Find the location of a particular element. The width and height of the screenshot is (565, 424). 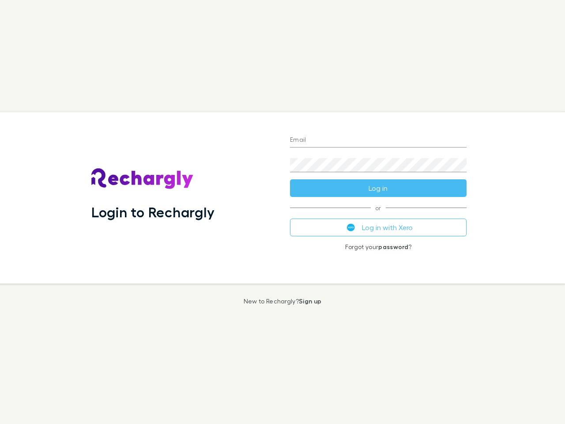

h1: Login to Rechargly is located at coordinates (153, 212).